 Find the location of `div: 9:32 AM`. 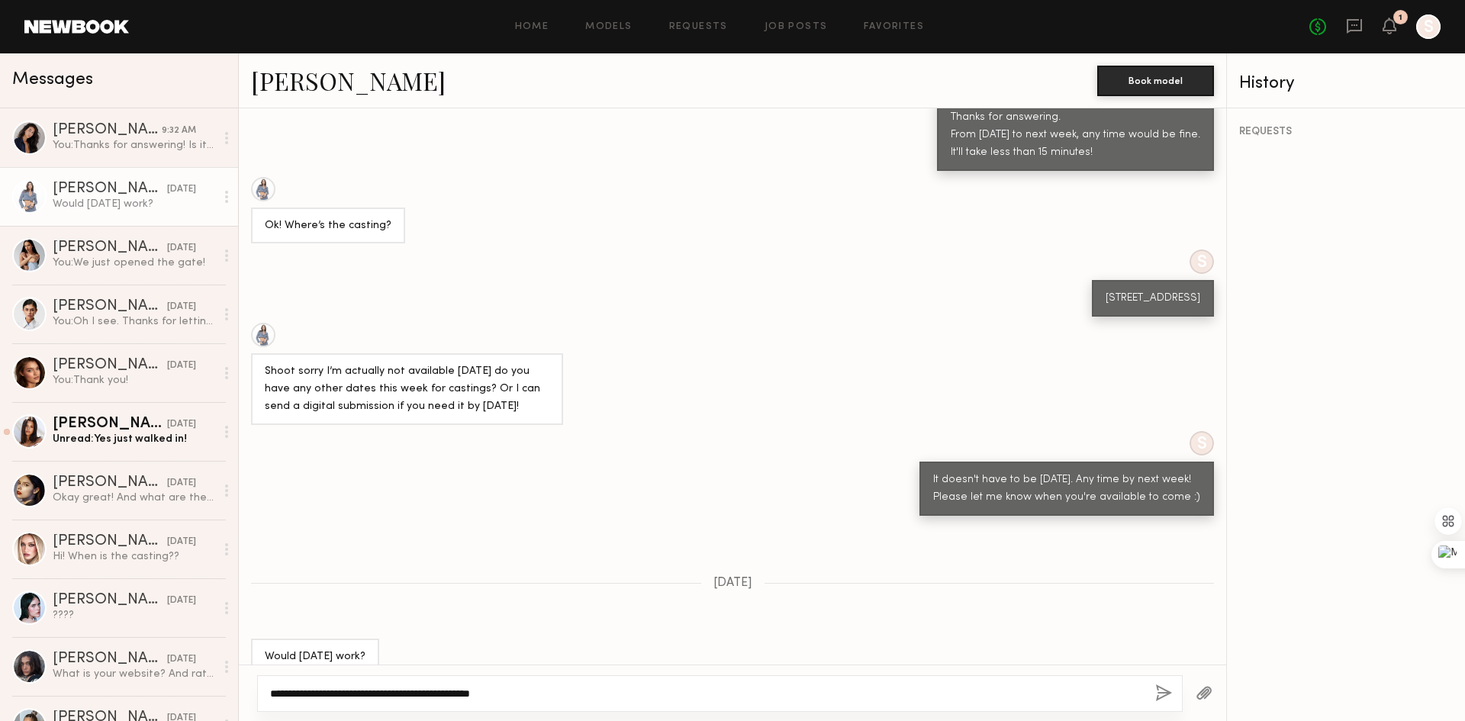

div: 9:32 AM is located at coordinates (179, 131).